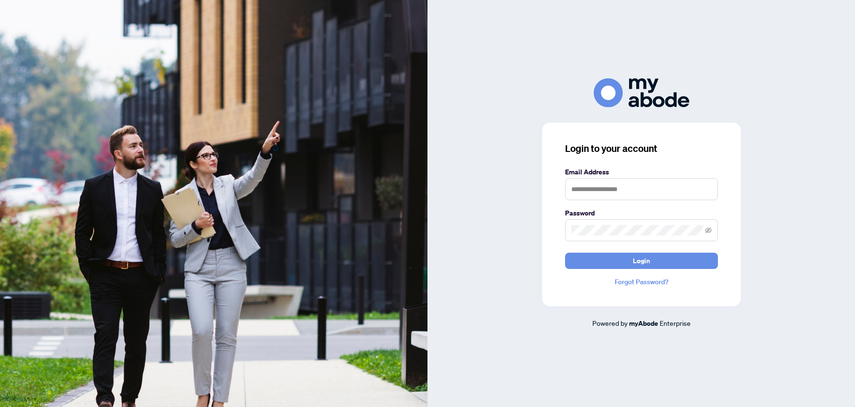 The height and width of the screenshot is (407, 855). I want to click on a: Forgot Password?, so click(642, 282).